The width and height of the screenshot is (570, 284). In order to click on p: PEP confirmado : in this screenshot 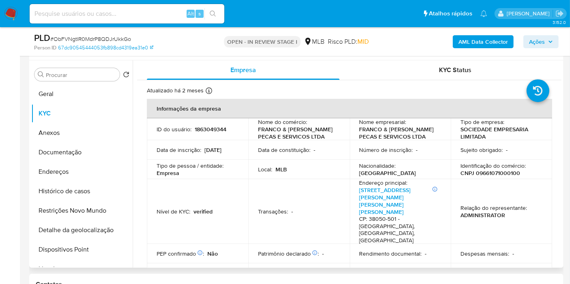, I will do `click(180, 254)`.